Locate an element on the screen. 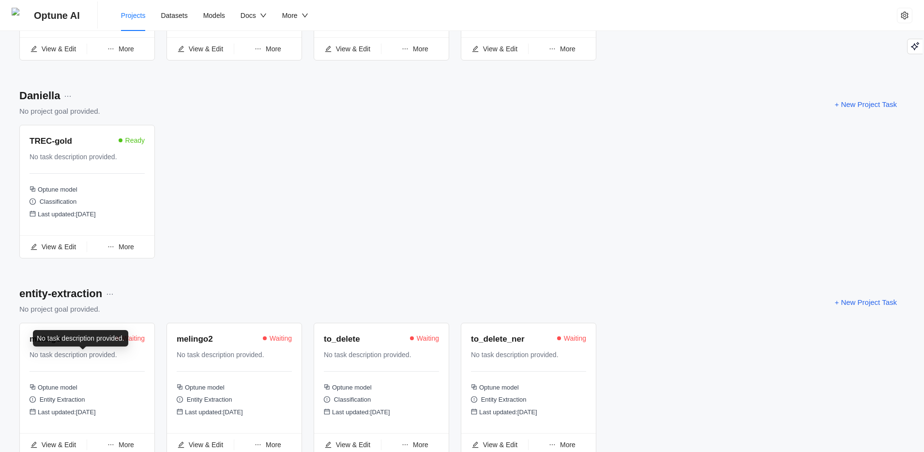 The image size is (924, 452). div: melingo2 is located at coordinates (195, 339).